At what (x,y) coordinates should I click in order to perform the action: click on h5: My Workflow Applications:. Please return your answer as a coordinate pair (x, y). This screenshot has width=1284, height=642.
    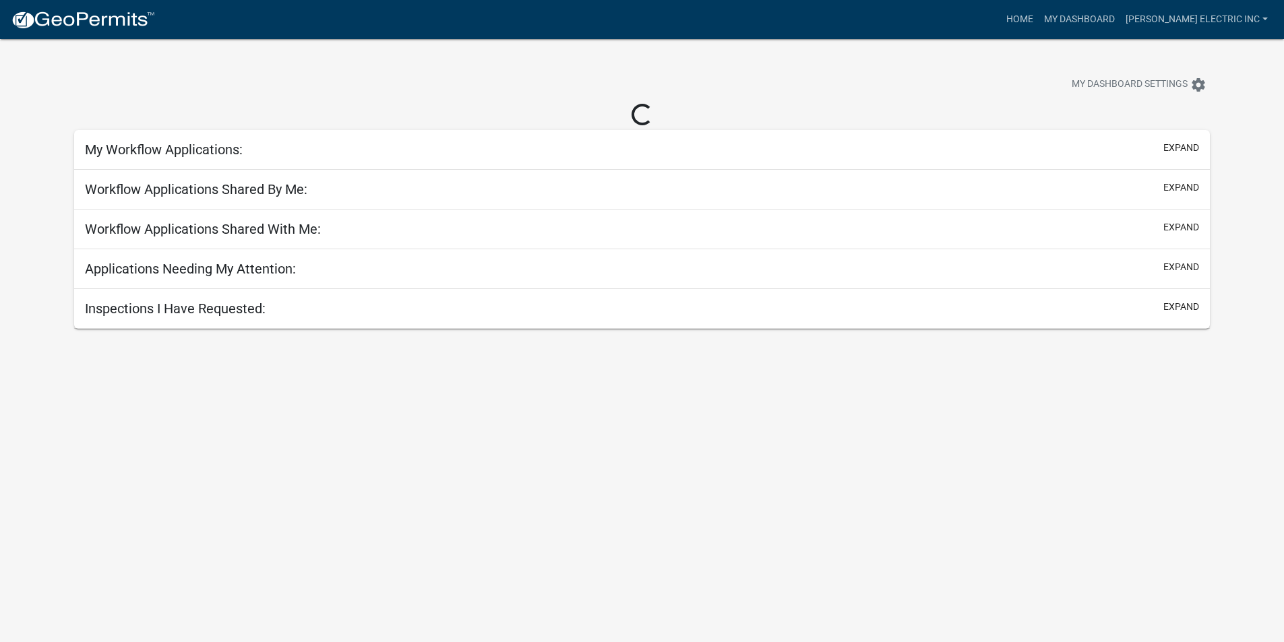
    Looking at the image, I should click on (164, 150).